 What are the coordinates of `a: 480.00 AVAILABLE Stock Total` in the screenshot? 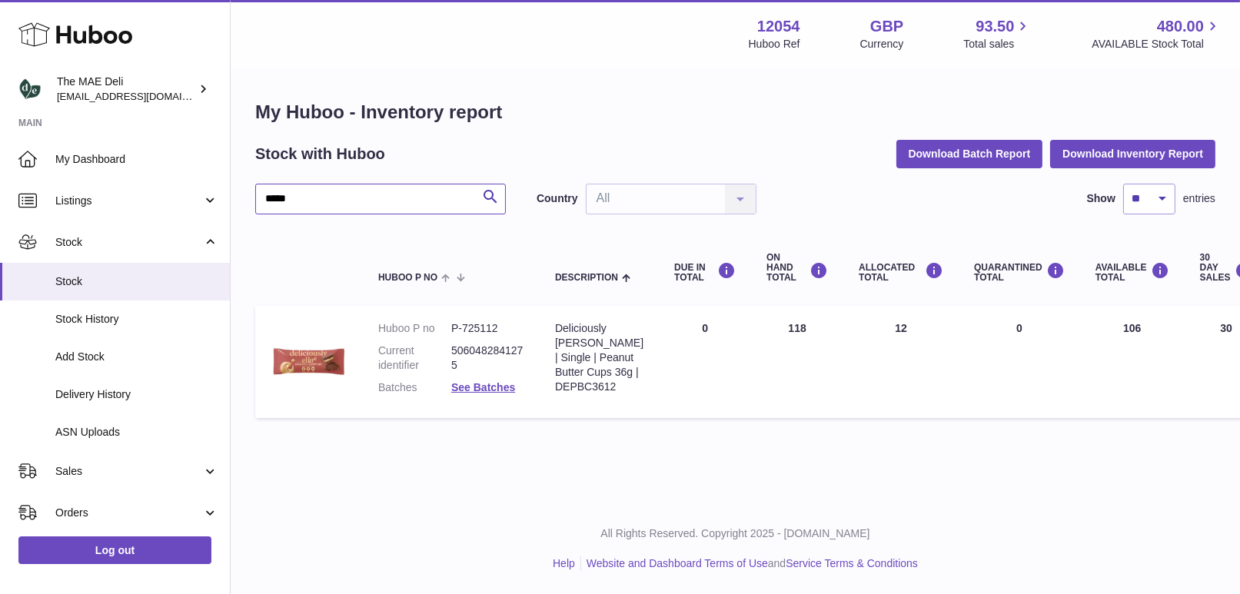 It's located at (1156, 34).